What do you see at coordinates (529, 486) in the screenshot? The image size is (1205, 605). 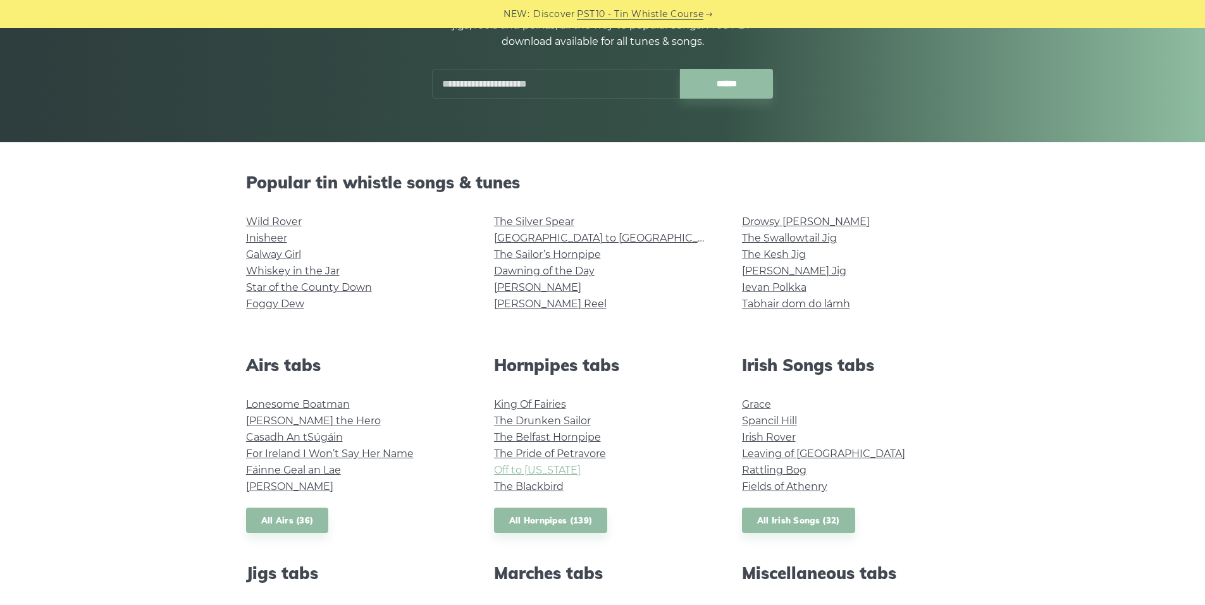 I see `a: The Blackbird` at bounding box center [529, 486].